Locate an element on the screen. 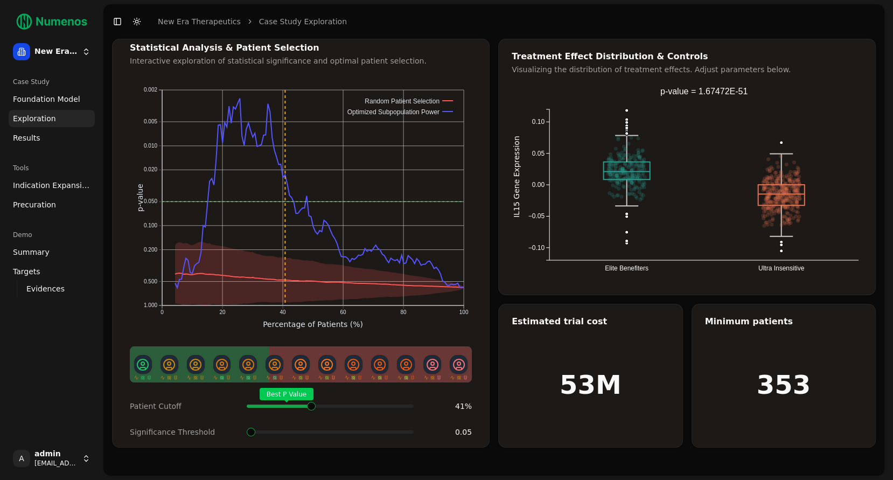  text: 0.00 is located at coordinates (539, 185).